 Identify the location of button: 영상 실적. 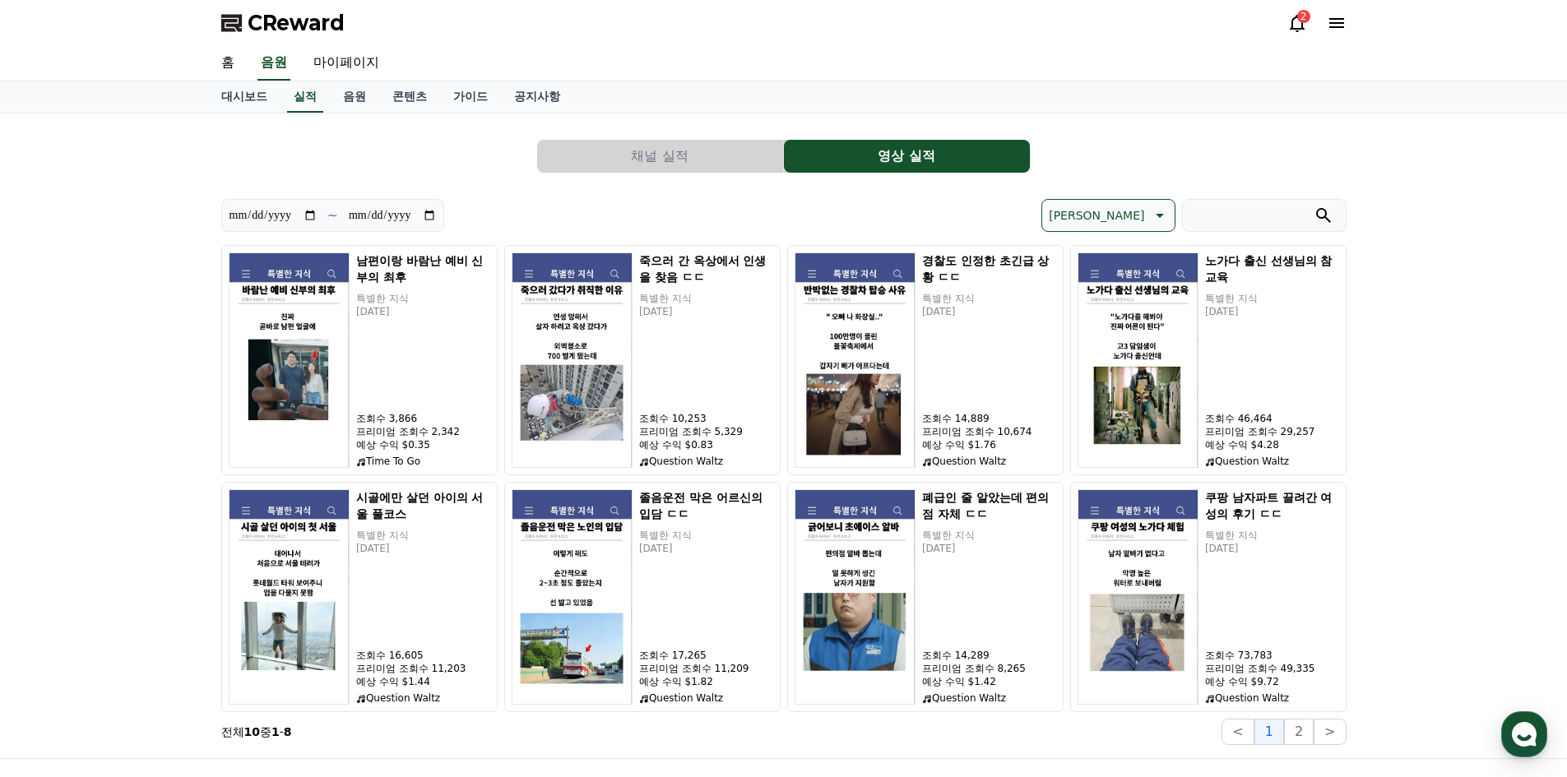
(906, 156).